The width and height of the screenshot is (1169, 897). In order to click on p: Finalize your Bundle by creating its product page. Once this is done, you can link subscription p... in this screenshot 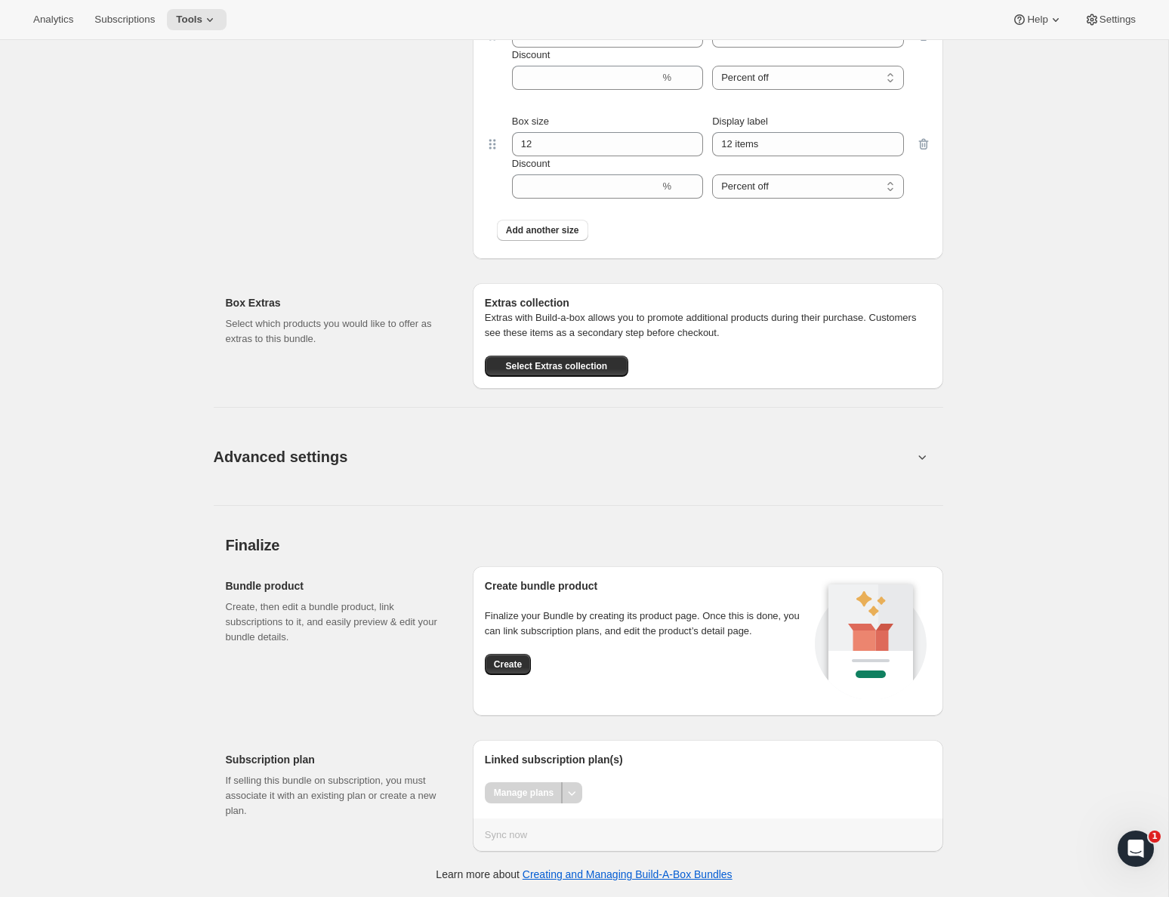, I will do `click(647, 624)`.